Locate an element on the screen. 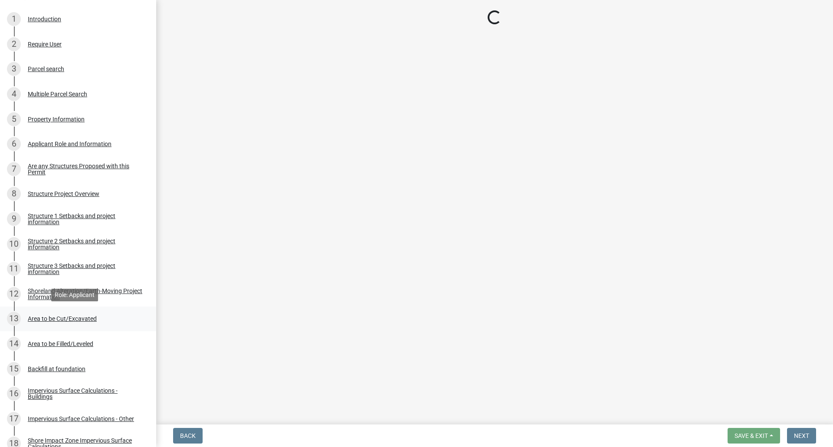 This screenshot has width=833, height=447. div: 15 is located at coordinates (14, 369).